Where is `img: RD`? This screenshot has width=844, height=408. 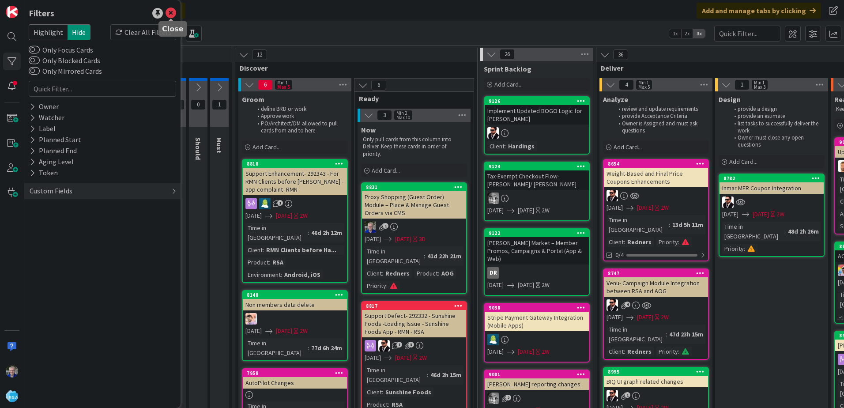 img: RD is located at coordinates (265, 204).